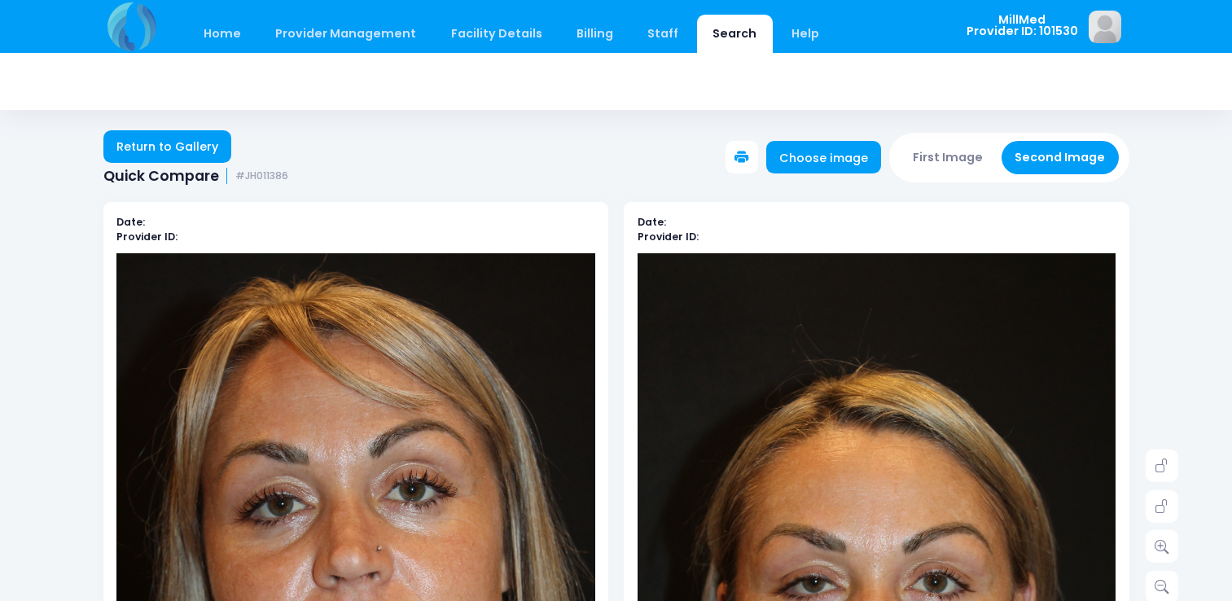  Describe the element at coordinates (346, 33) in the screenshot. I see `a: Provider Management` at that location.